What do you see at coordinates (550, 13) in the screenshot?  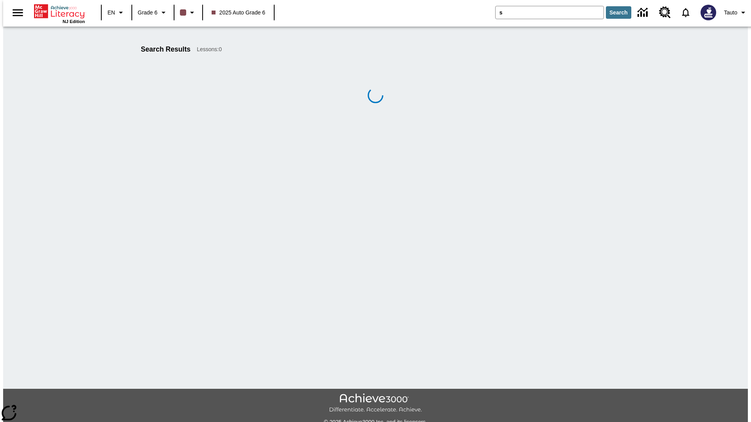 I see `input: search field` at bounding box center [550, 13].